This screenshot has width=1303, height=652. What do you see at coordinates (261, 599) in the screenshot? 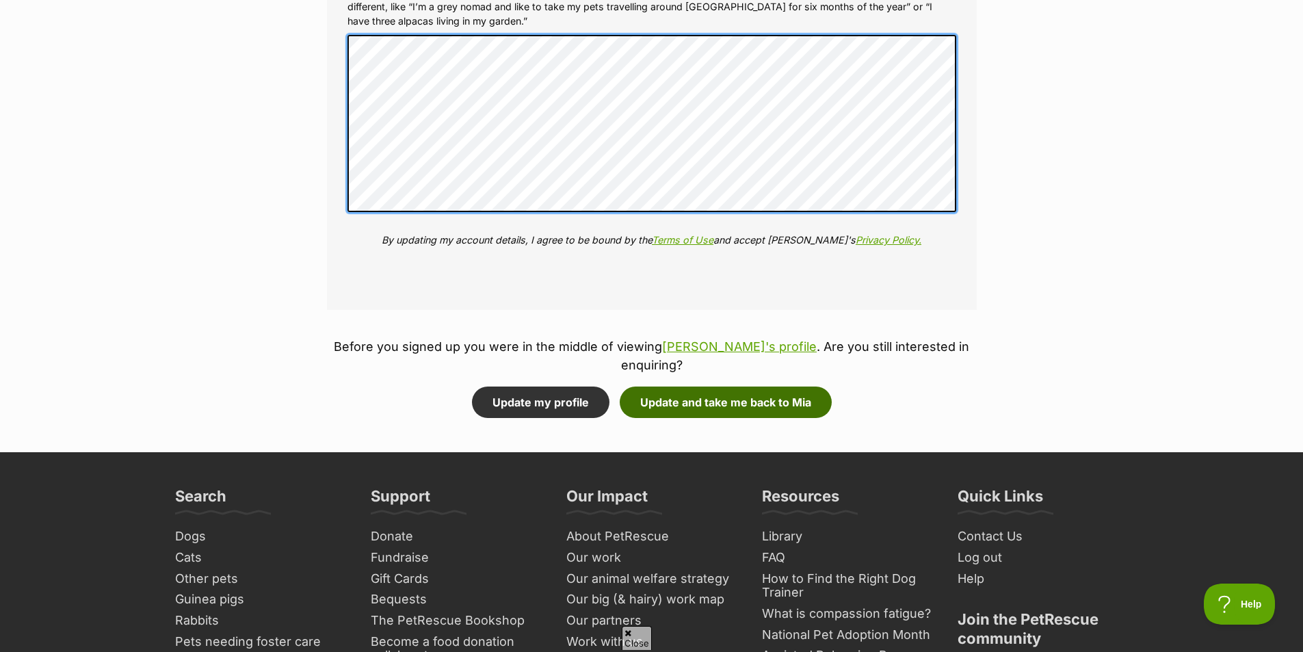
I see `a: Guinea pigs` at bounding box center [261, 599].